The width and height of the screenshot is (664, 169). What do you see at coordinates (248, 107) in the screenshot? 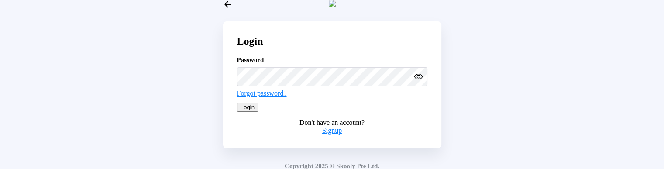
I see `button: Login` at bounding box center [248, 107].